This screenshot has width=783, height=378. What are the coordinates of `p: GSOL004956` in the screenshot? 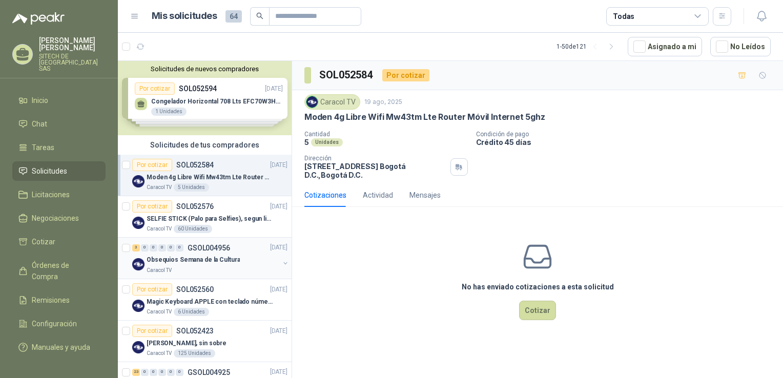 It's located at (209, 248).